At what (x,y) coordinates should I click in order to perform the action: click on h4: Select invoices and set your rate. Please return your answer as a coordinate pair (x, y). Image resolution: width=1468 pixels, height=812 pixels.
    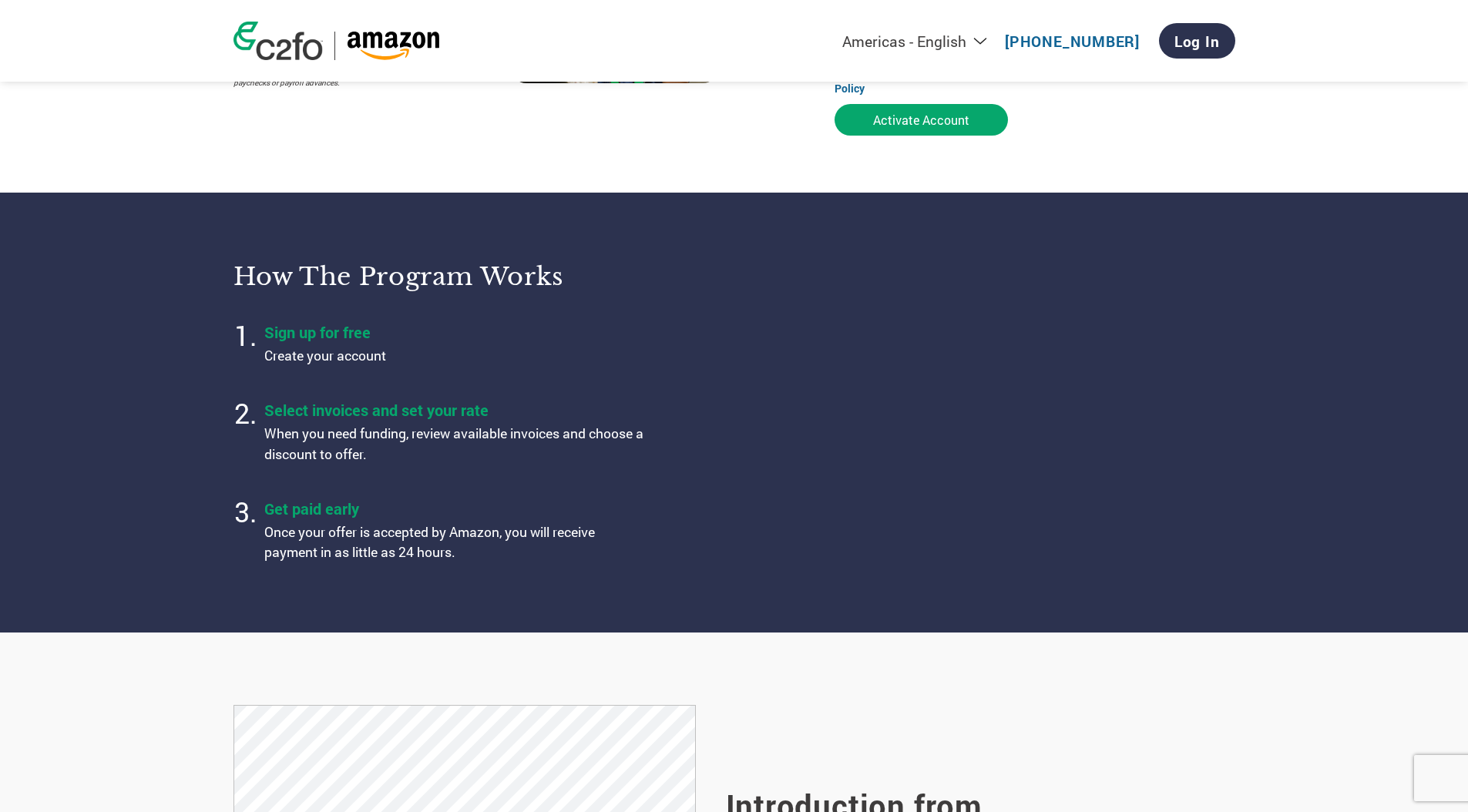
    Looking at the image, I should click on (457, 410).